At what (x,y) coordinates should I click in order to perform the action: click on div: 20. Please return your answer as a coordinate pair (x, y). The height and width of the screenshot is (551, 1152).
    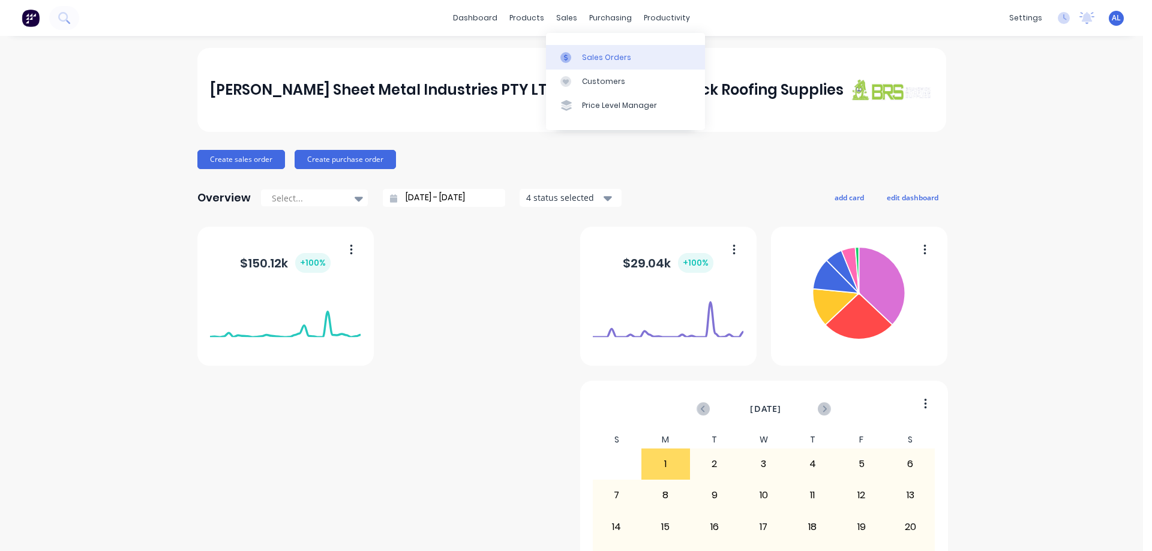
    Looking at the image, I should click on (910, 527).